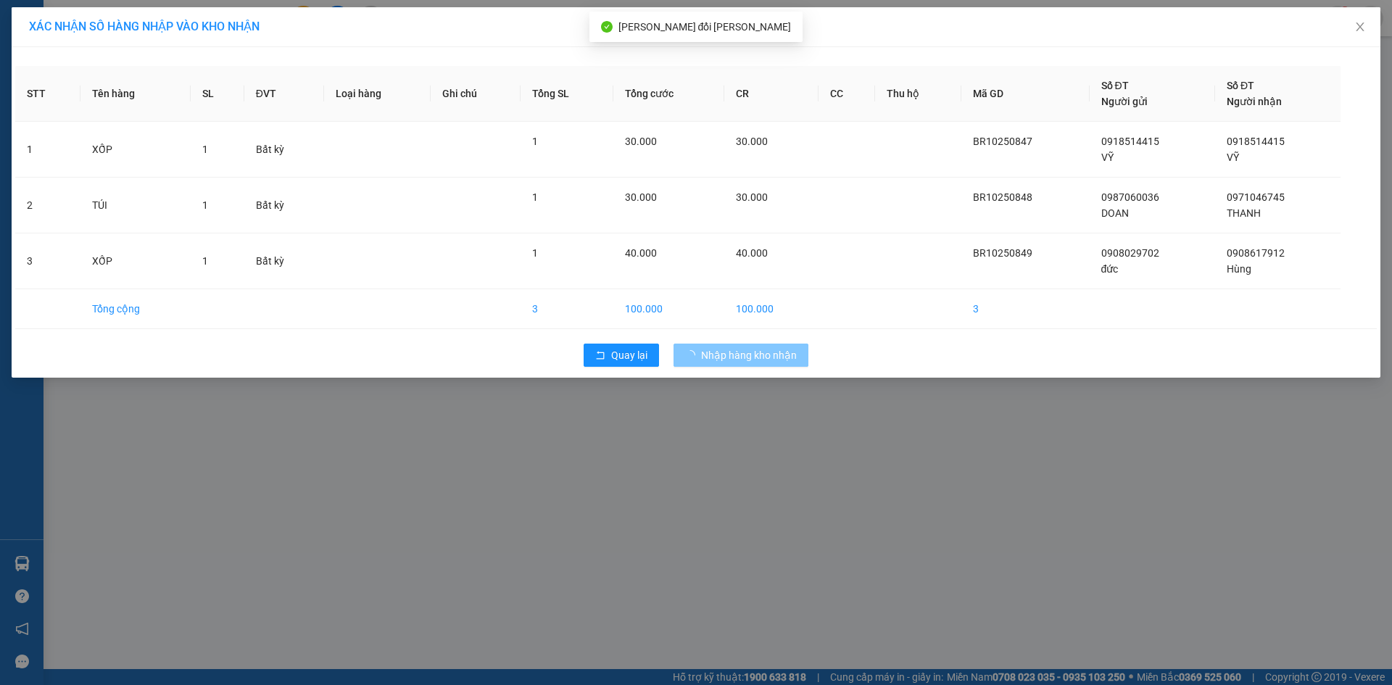  What do you see at coordinates (136, 309) in the screenshot?
I see `td: Tổng cộng` at bounding box center [136, 309].